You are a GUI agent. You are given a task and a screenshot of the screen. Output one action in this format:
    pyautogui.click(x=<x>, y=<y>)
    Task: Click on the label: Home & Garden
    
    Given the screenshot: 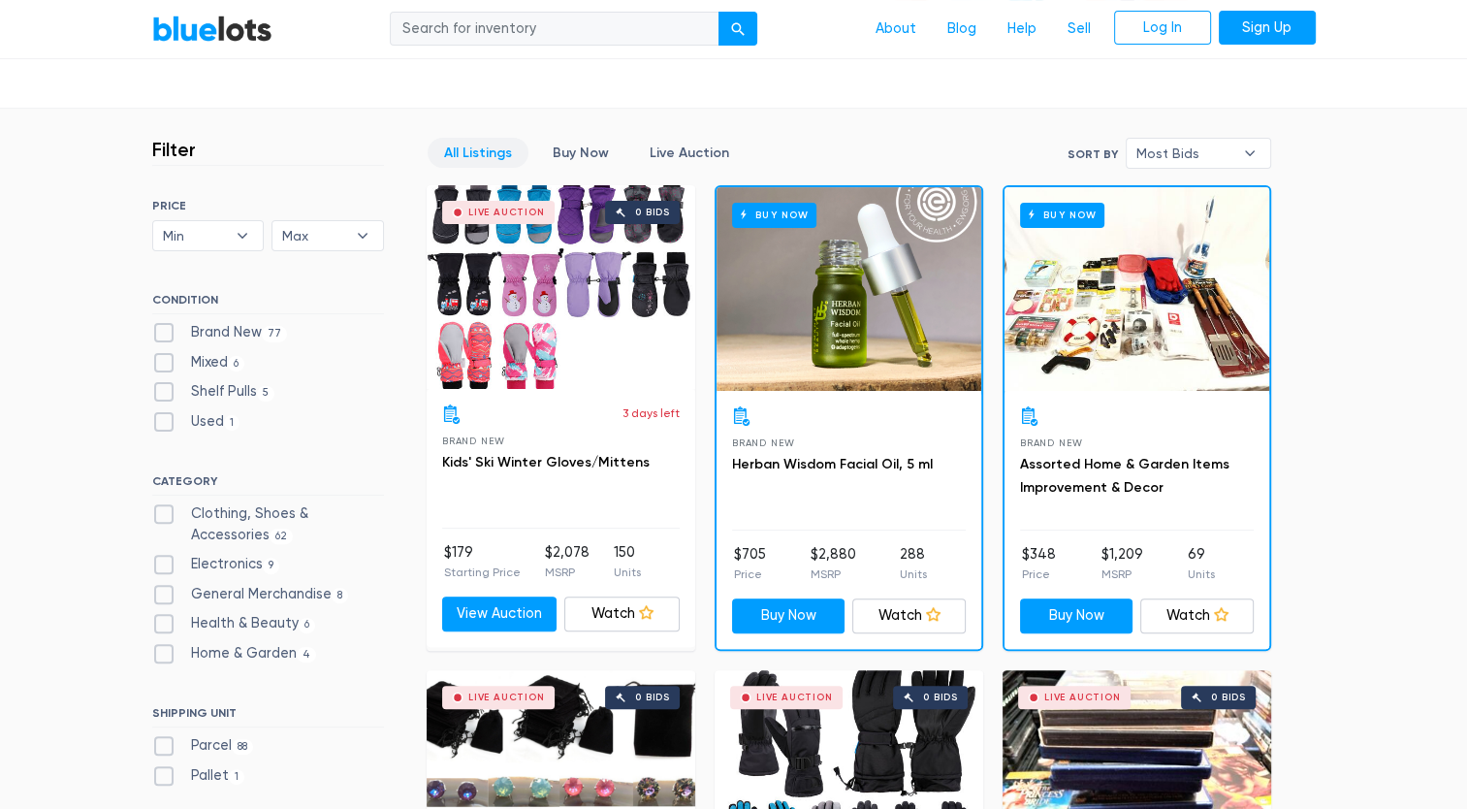 What is the action you would take?
    pyautogui.click(x=235, y=654)
    